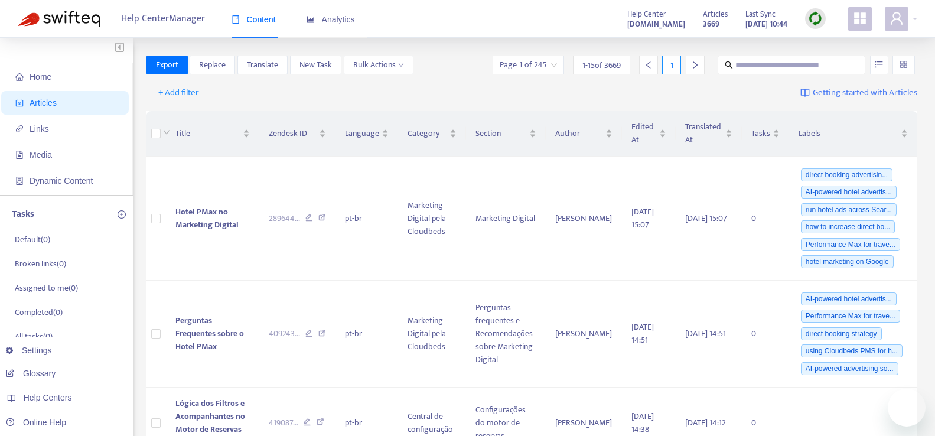  I want to click on td: Marketing Digital, so click(506, 219).